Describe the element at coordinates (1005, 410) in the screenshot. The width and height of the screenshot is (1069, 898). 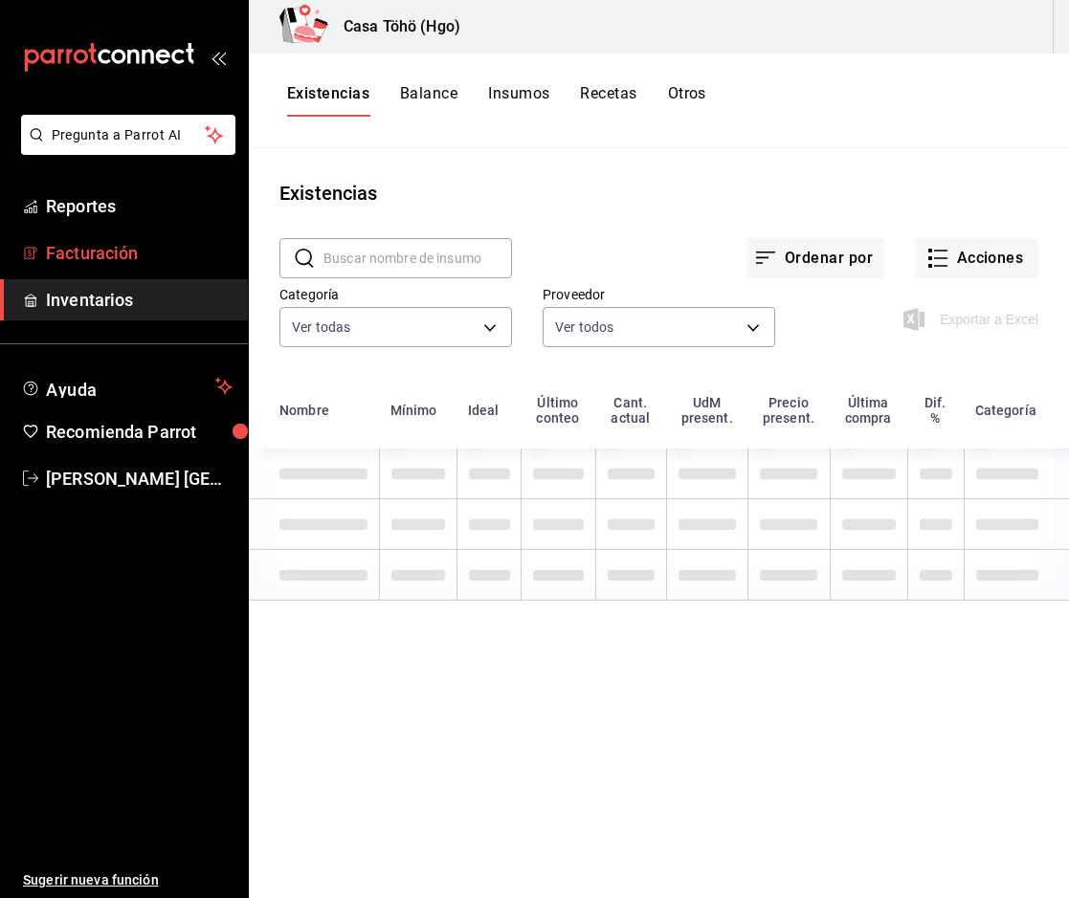
I see `div: Categoría` at that location.